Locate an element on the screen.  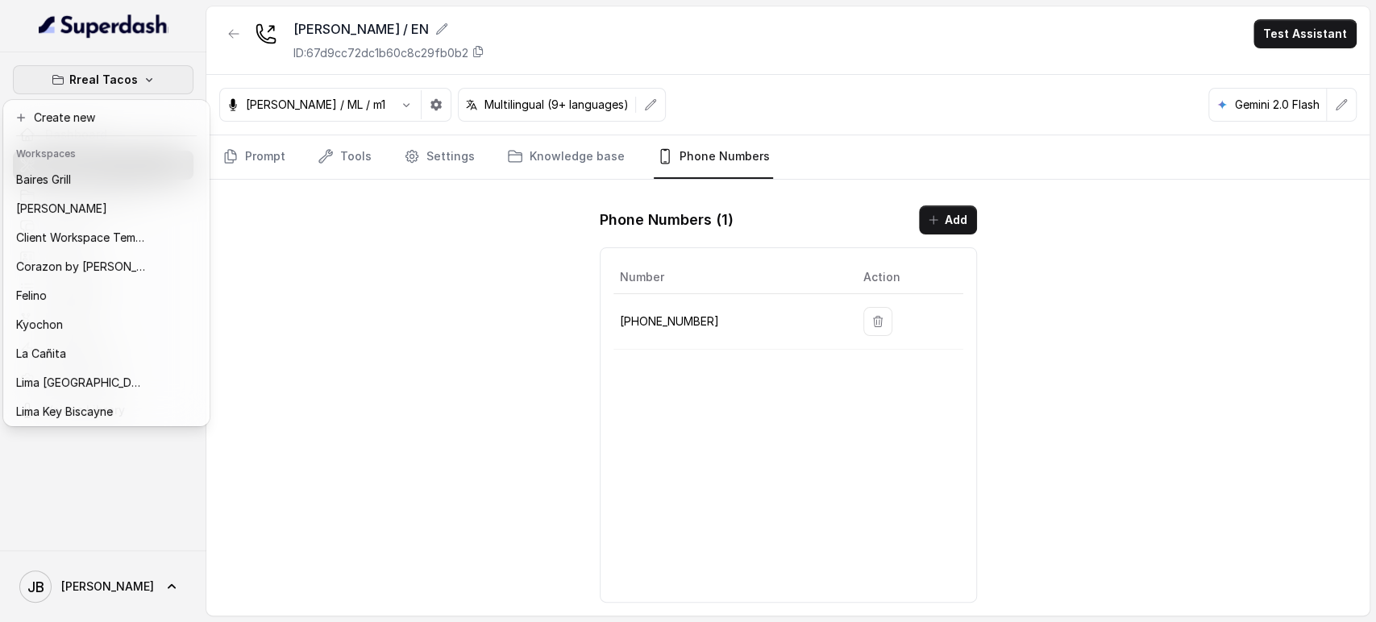
p: Lima Key Biscayne is located at coordinates (64, 412).